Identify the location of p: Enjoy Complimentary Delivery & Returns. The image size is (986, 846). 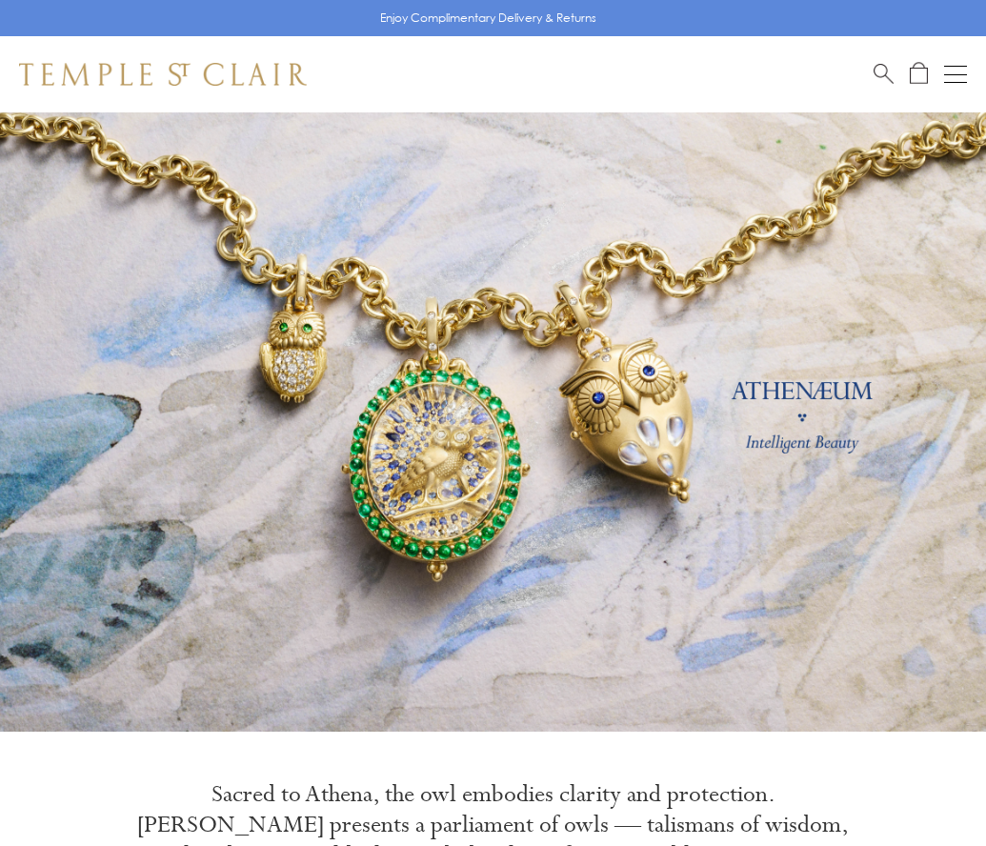
(488, 18).